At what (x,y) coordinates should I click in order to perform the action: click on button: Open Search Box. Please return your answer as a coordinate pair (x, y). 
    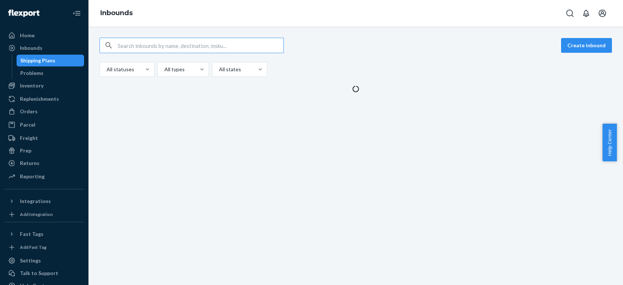
    Looking at the image, I should click on (570, 13).